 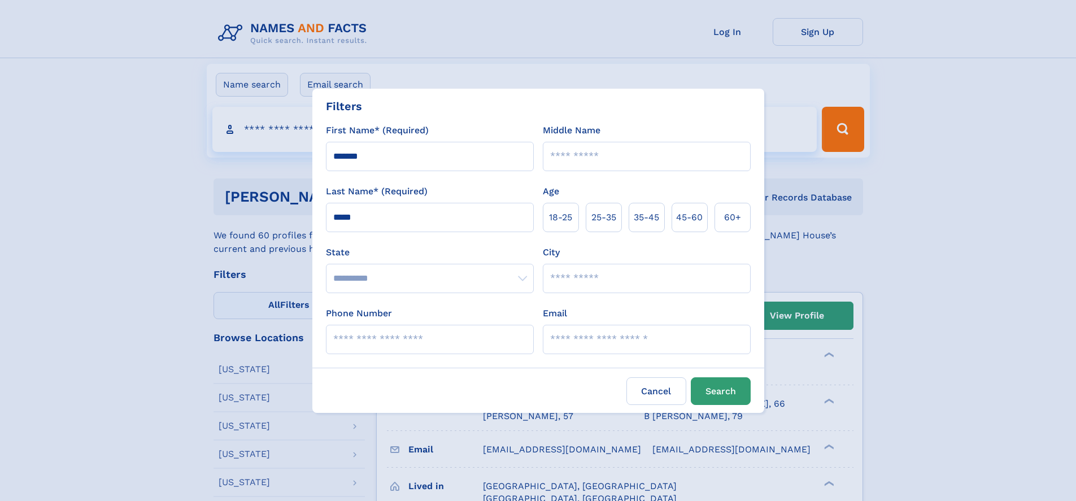 What do you see at coordinates (604, 217) in the screenshot?
I see `span: 25‑35` at bounding box center [604, 217].